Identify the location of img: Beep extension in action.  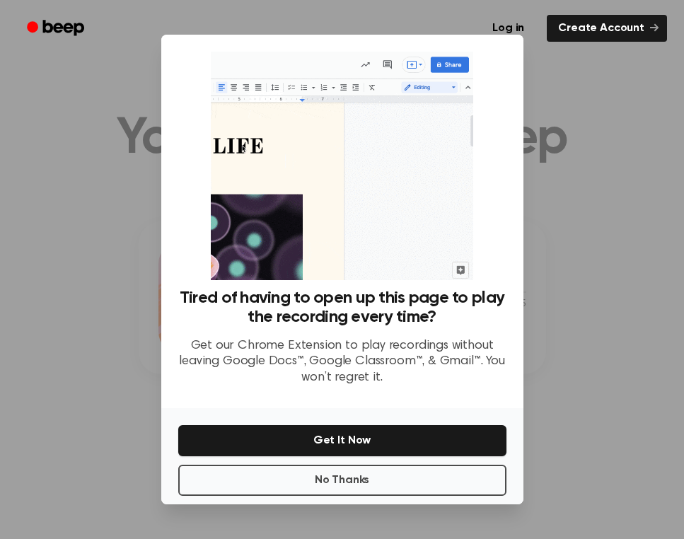
(342, 165).